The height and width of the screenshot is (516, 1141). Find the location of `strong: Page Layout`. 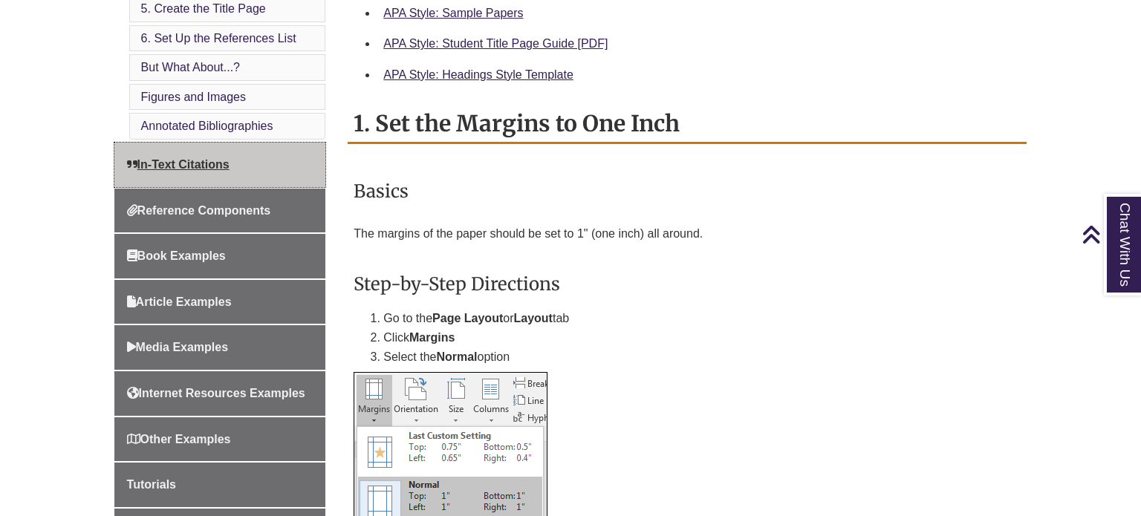

strong: Page Layout is located at coordinates (467, 318).